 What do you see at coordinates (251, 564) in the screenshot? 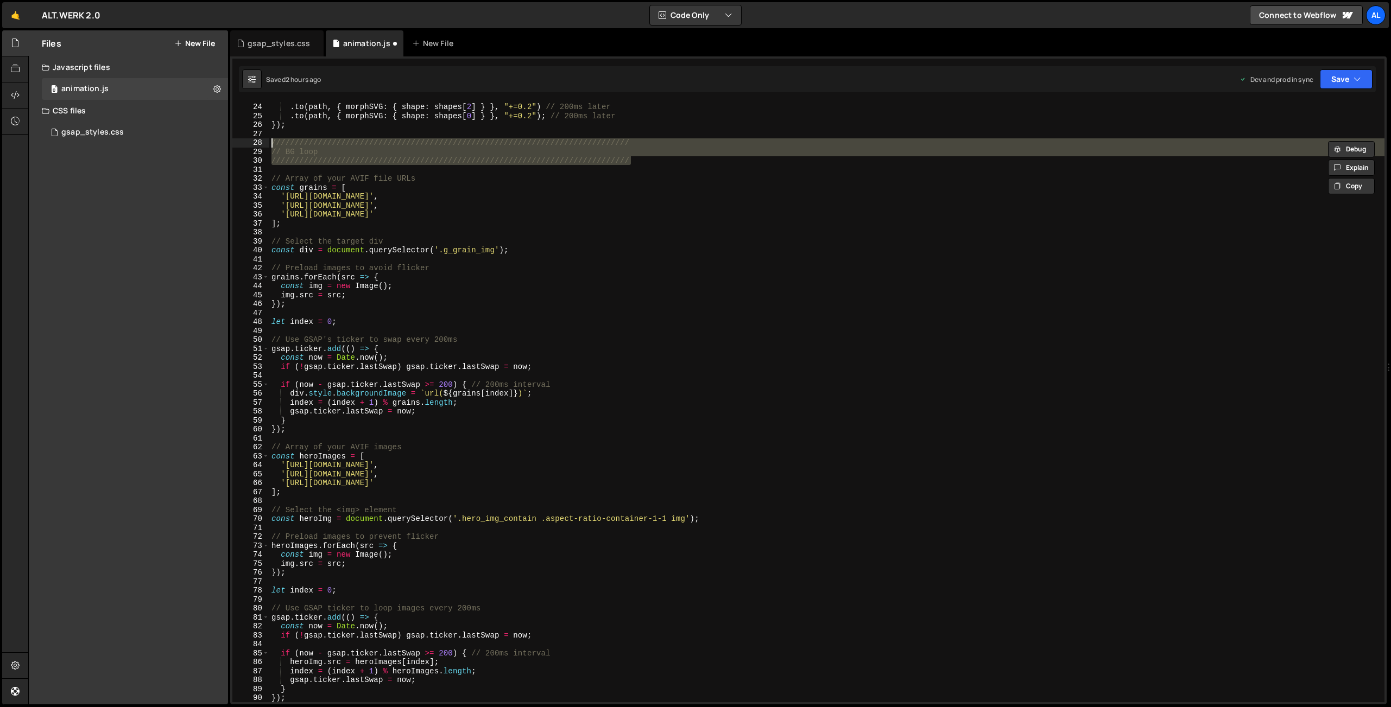
I see `div: 75` at bounding box center [251, 564].